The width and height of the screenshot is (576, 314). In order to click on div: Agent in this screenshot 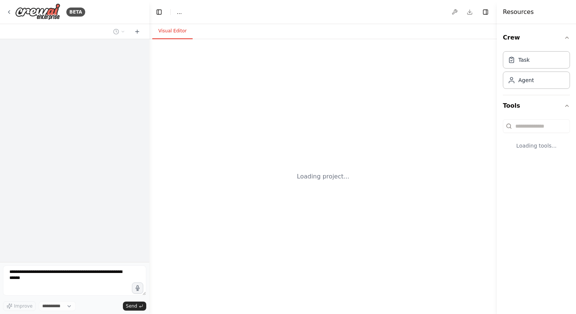, I will do `click(526, 80)`.